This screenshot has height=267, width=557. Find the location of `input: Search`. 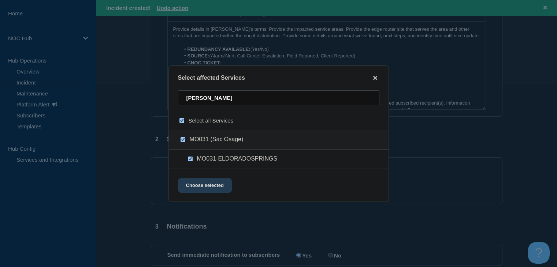

input: Search is located at coordinates (279, 98).